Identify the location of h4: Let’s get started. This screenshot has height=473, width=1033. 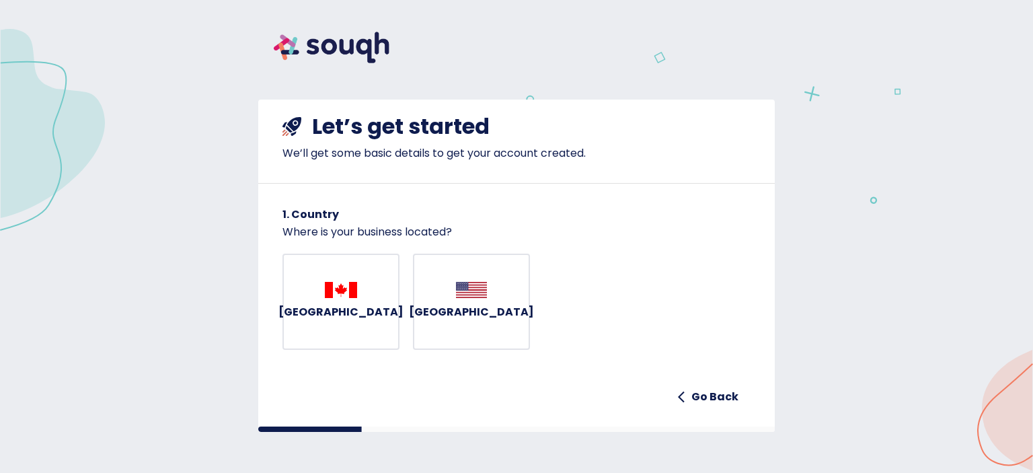
(401, 126).